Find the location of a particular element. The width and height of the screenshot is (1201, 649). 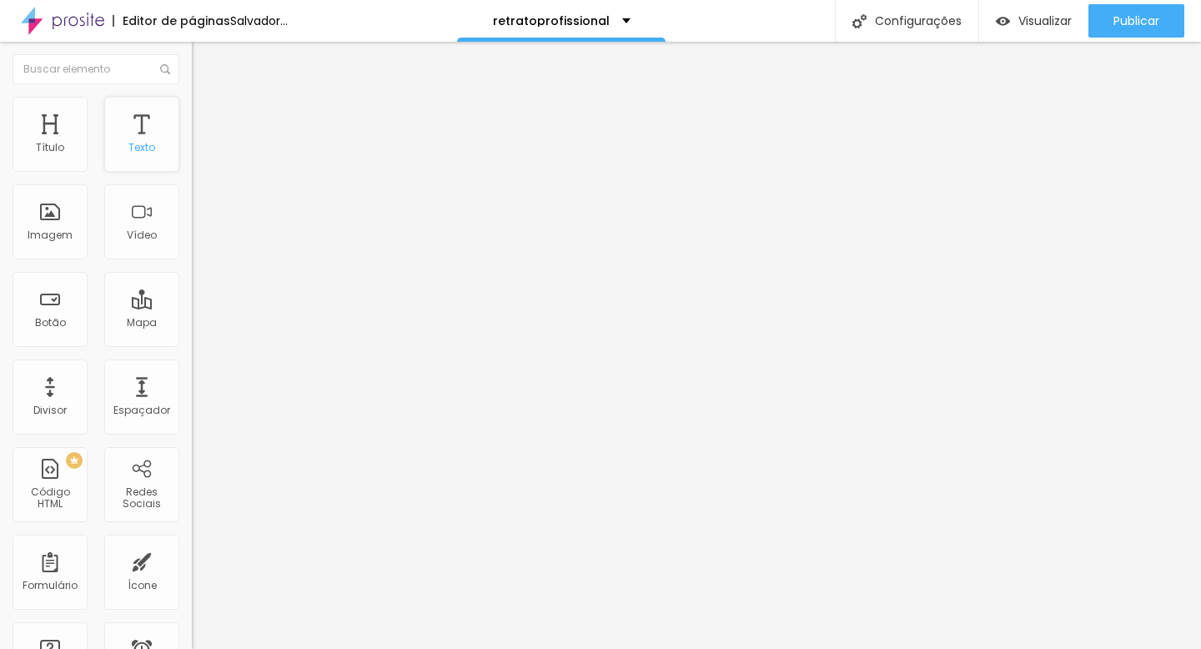

font: Formulário is located at coordinates (50, 585).